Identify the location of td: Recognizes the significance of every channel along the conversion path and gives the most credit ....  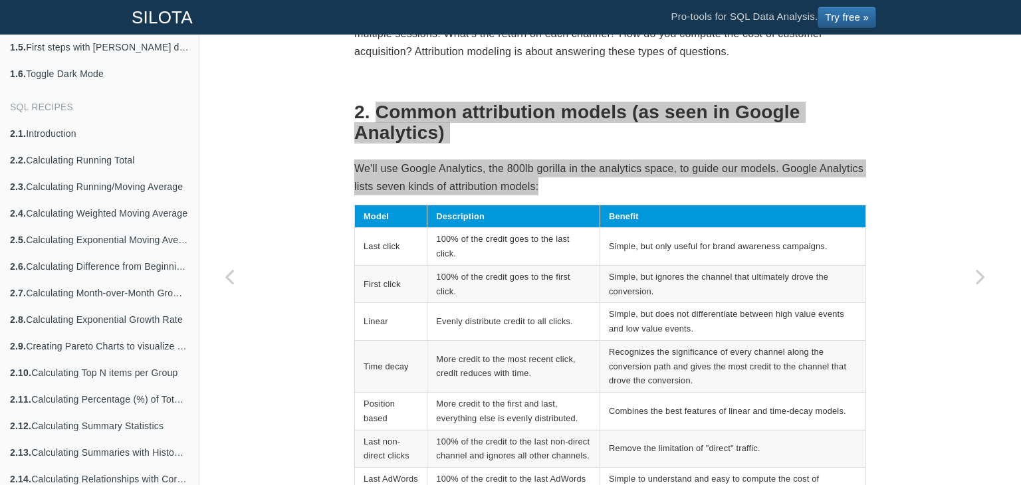
(732, 366).